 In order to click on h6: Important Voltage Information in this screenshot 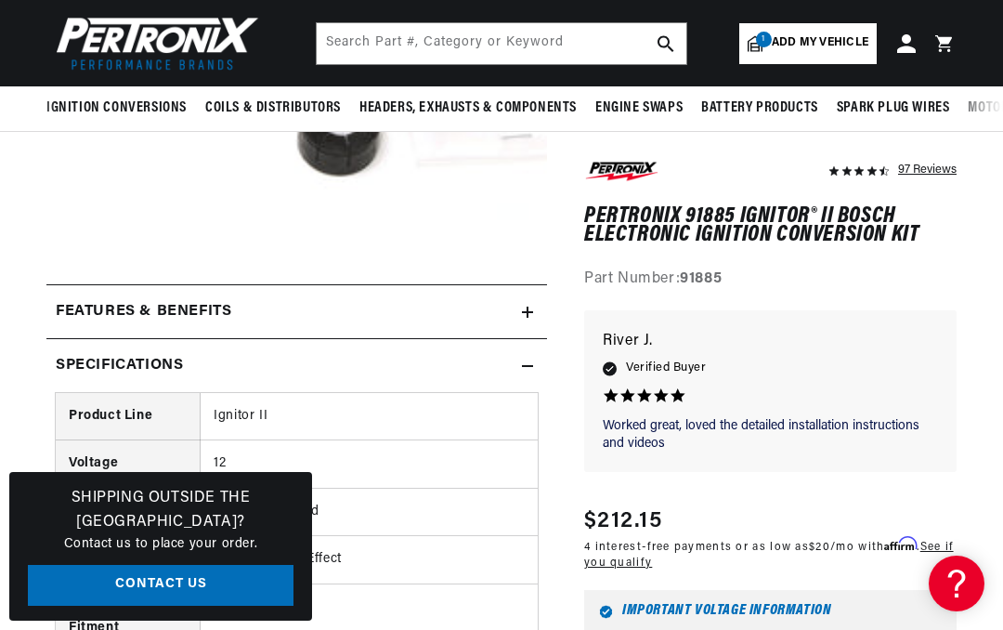, I will do `click(770, 611)`.